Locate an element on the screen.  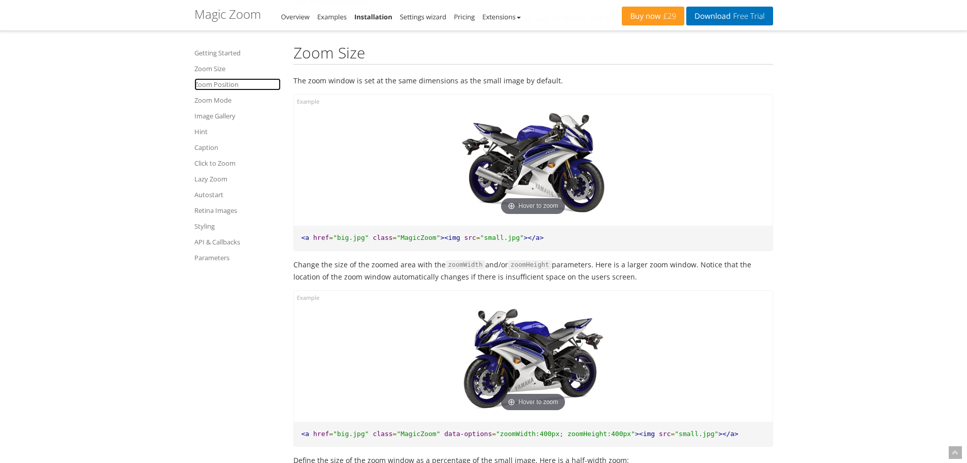
code: zoomWidth is located at coordinates (466, 265).